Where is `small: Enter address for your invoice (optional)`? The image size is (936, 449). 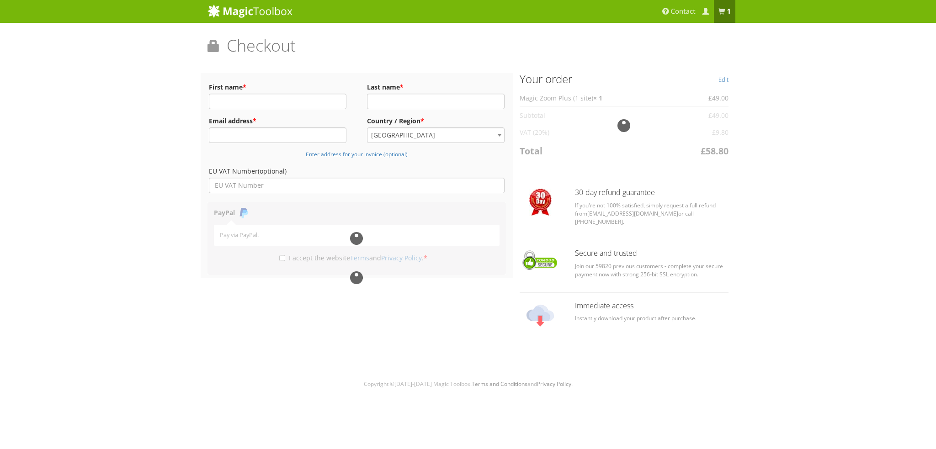
small: Enter address for your invoice (optional) is located at coordinates (356, 154).